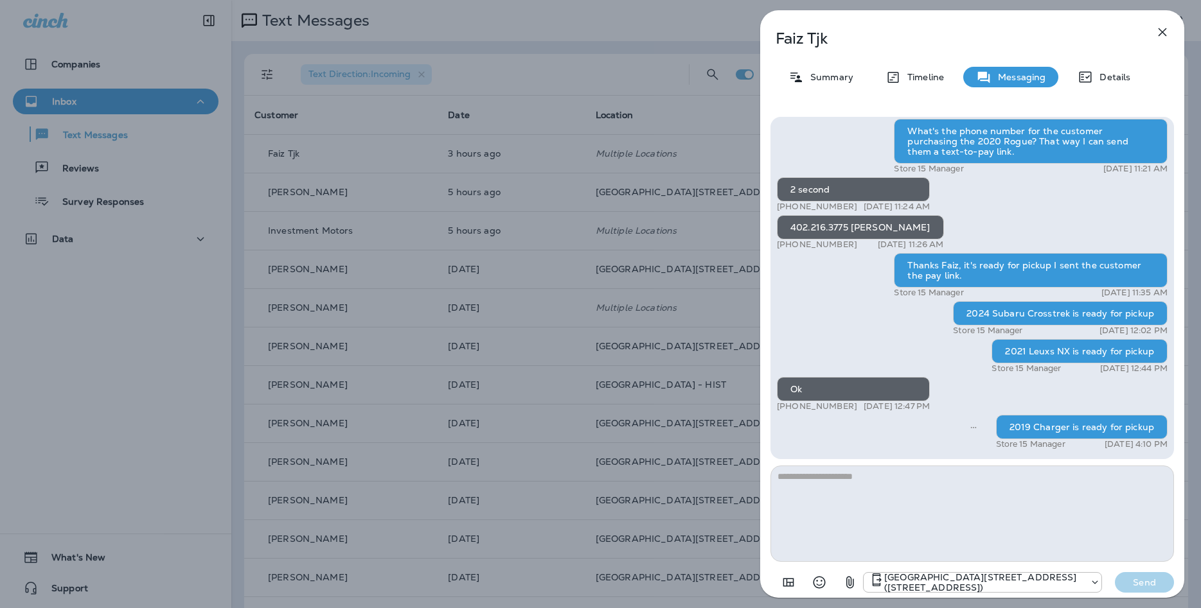 The height and width of the screenshot is (608, 1201). What do you see at coordinates (1030, 270) in the screenshot?
I see `div: Thanks Faiz, it's ready for pickup I sent the customer the pay link.` at bounding box center [1030, 270].